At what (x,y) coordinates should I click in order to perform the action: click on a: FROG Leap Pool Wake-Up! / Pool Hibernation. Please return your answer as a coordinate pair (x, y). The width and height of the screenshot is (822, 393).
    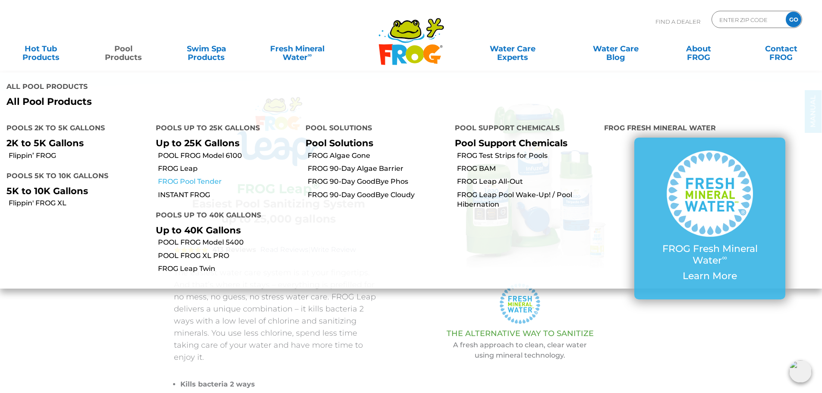
    Looking at the image, I should click on (527, 200).